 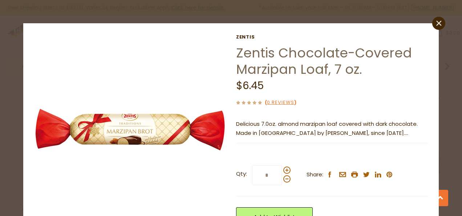 What do you see at coordinates (267, 175) in the screenshot?
I see `input: Qty:` at bounding box center [267, 175].